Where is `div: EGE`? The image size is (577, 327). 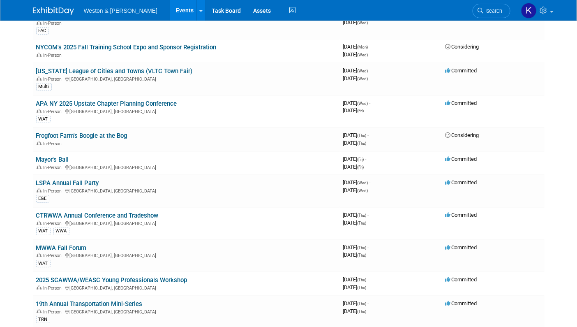 div: EGE is located at coordinates (43, 199).